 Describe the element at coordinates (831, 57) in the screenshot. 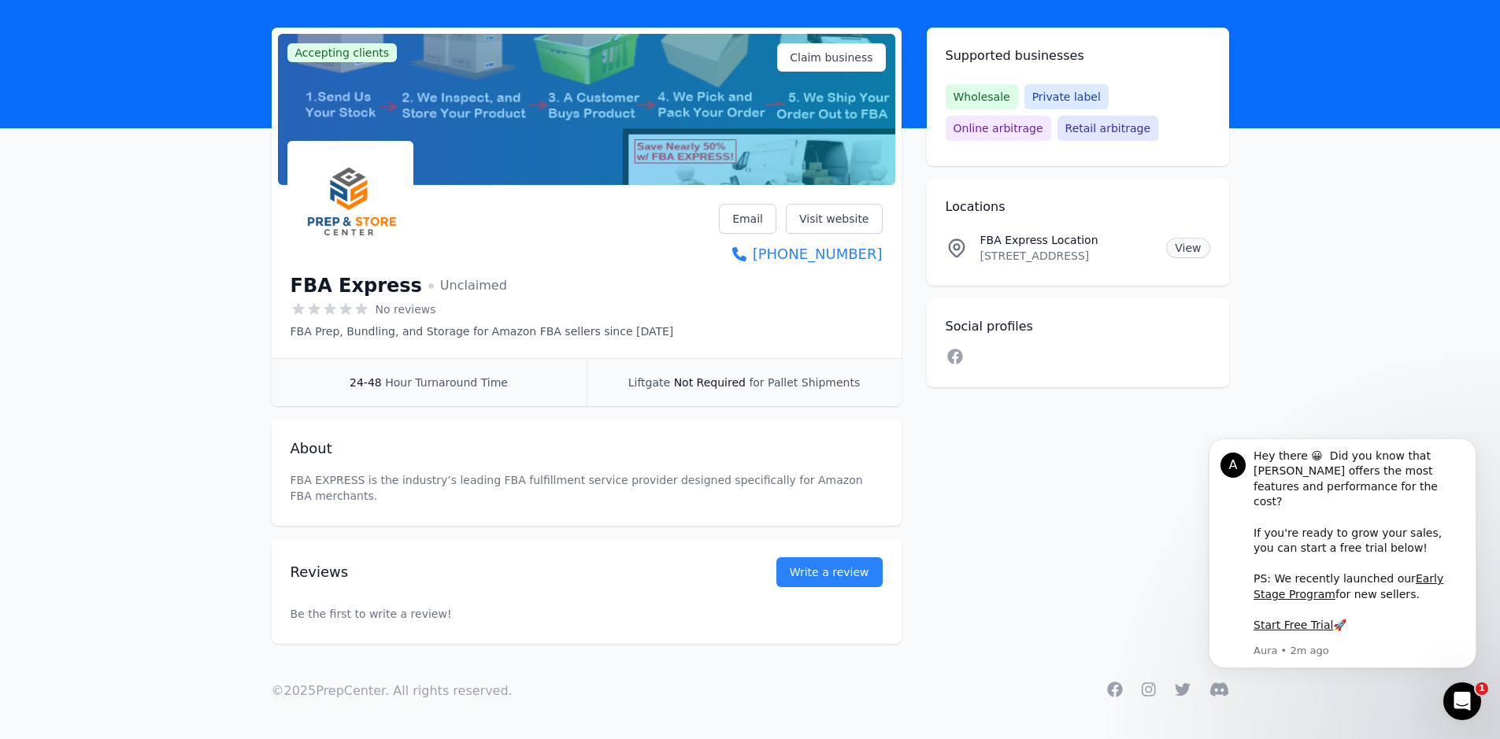

I see `a: Claim business` at that location.